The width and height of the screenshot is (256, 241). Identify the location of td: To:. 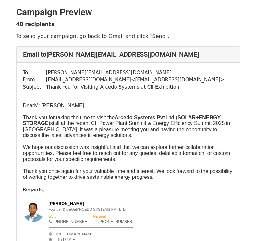
(34, 73).